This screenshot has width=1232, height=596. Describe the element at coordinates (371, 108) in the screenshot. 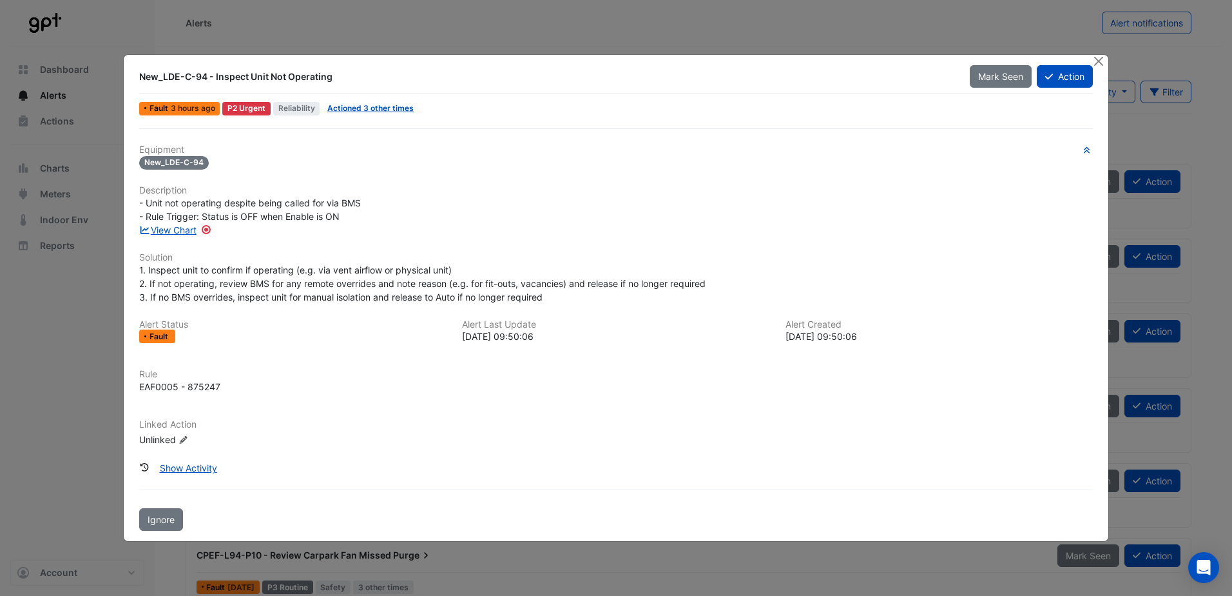

I see `a: Actioned 3 other times` at that location.